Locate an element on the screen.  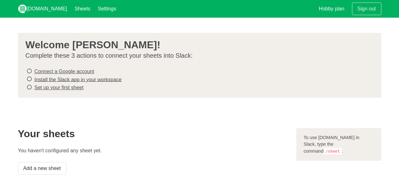
img: logo_v2_white.png is located at coordinates (22, 9).